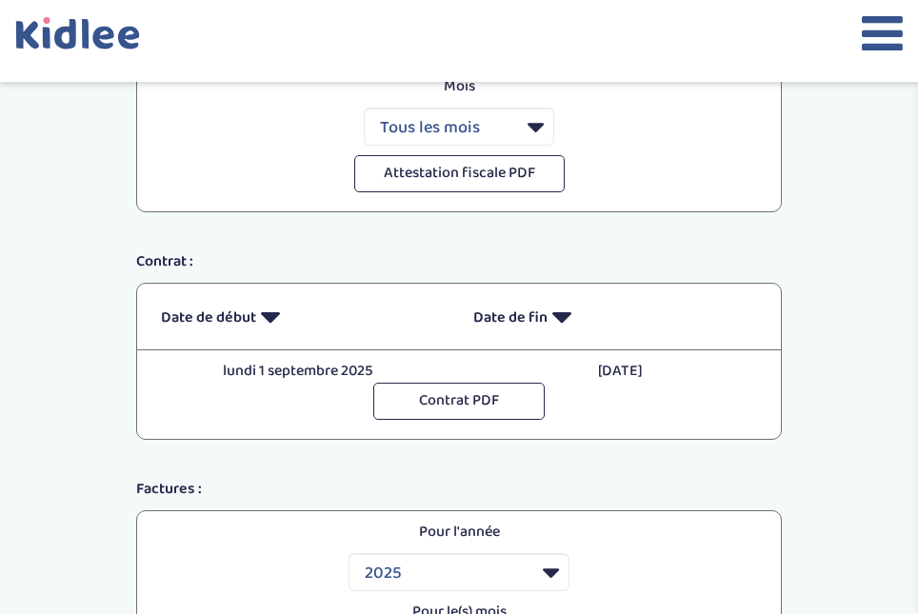  Describe the element at coordinates (615, 316) in the screenshot. I see `p: Date de fin` at that location.